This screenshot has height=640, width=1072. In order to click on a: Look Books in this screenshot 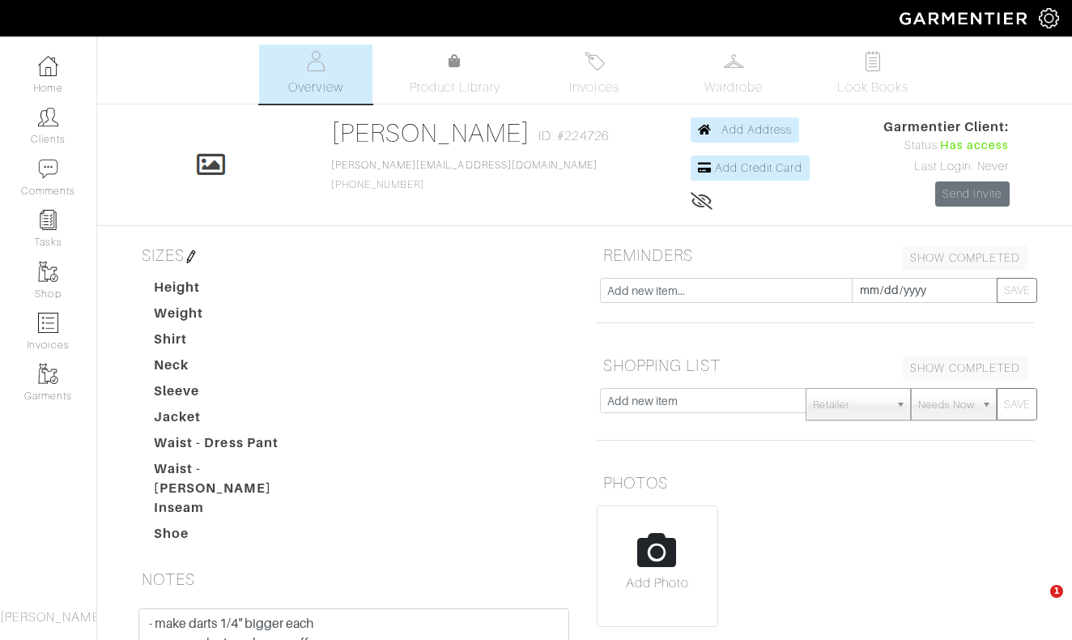, I will do `click(873, 74)`.